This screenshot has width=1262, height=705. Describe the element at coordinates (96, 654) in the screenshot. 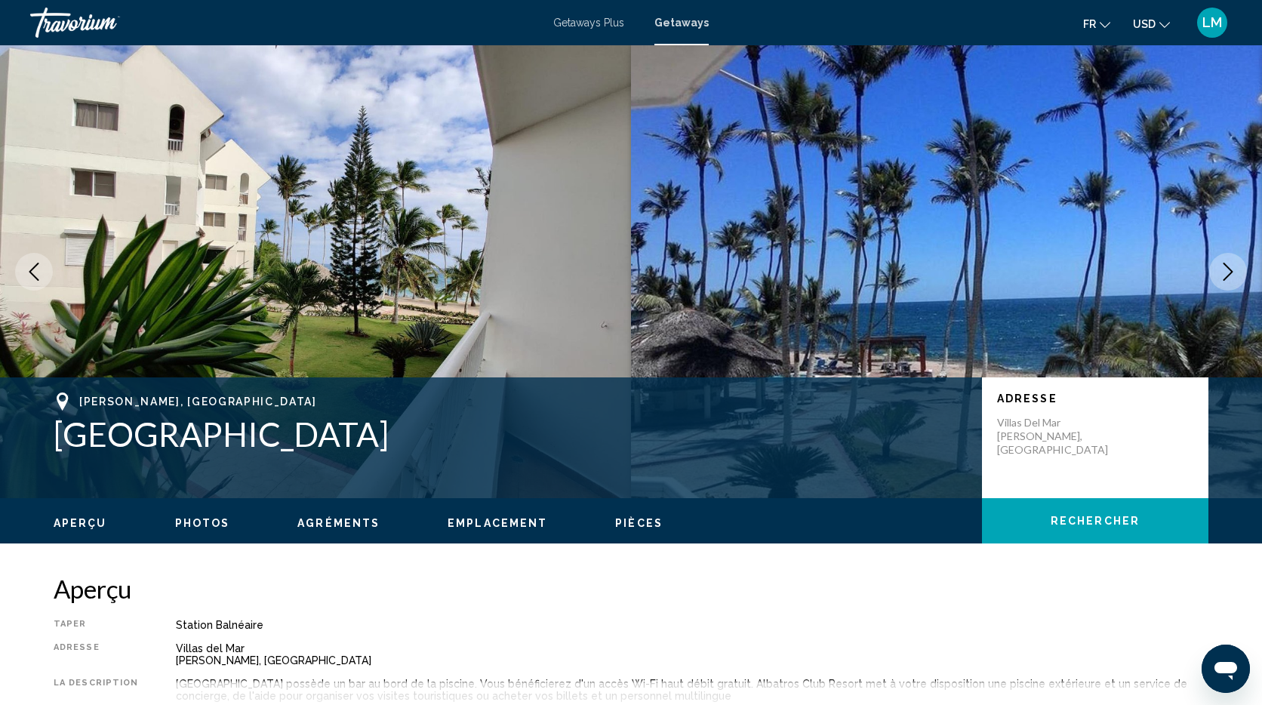

I see `div: Adresse` at that location.